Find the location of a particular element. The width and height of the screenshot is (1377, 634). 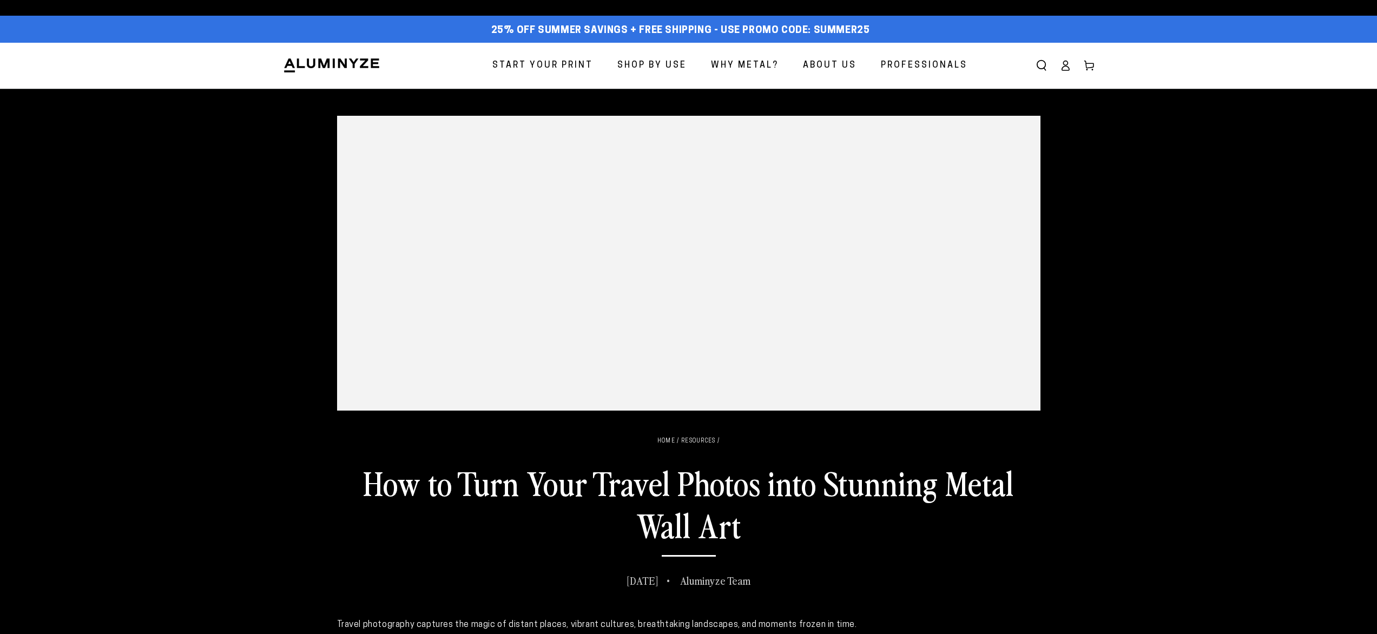

a: About Us is located at coordinates (829, 65).